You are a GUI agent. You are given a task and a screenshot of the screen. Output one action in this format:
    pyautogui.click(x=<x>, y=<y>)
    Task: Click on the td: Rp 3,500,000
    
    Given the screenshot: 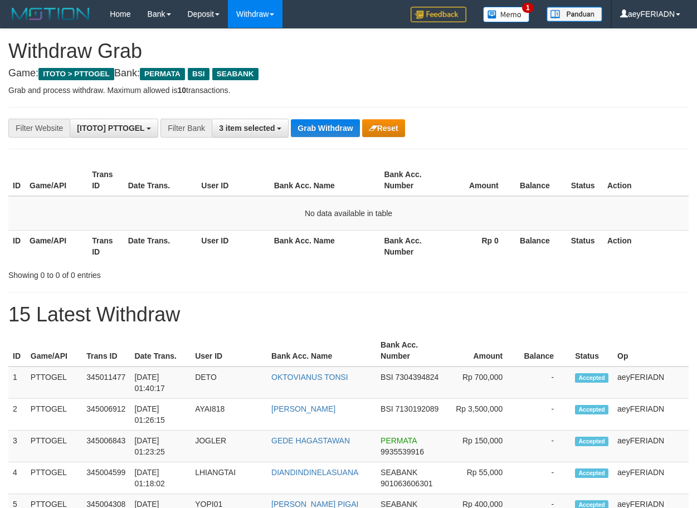 What is the action you would take?
    pyautogui.click(x=485, y=414)
    